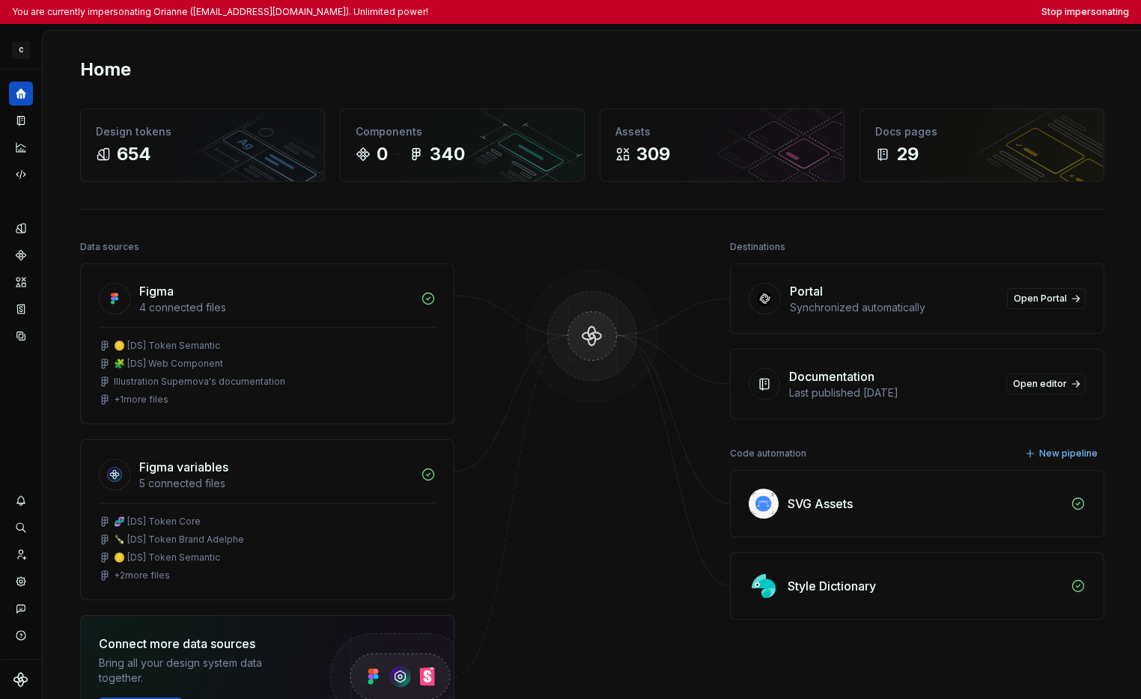 The width and height of the screenshot is (1141, 699). What do you see at coordinates (981, 132) in the screenshot?
I see `div: Docs pages` at bounding box center [981, 132].